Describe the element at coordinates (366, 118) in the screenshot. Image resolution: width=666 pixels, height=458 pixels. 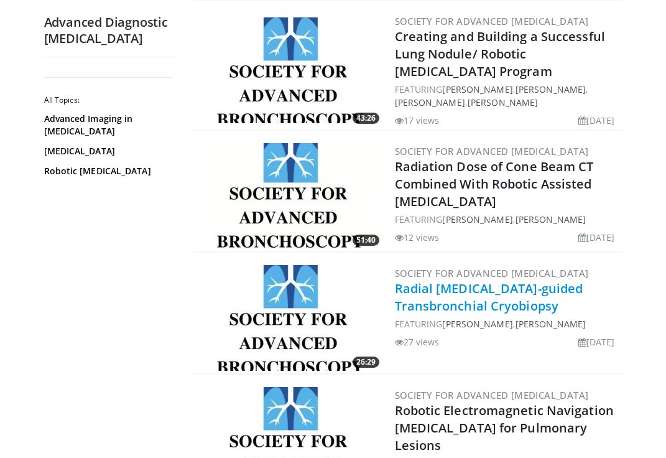
I see `span: 43:26` at that location.